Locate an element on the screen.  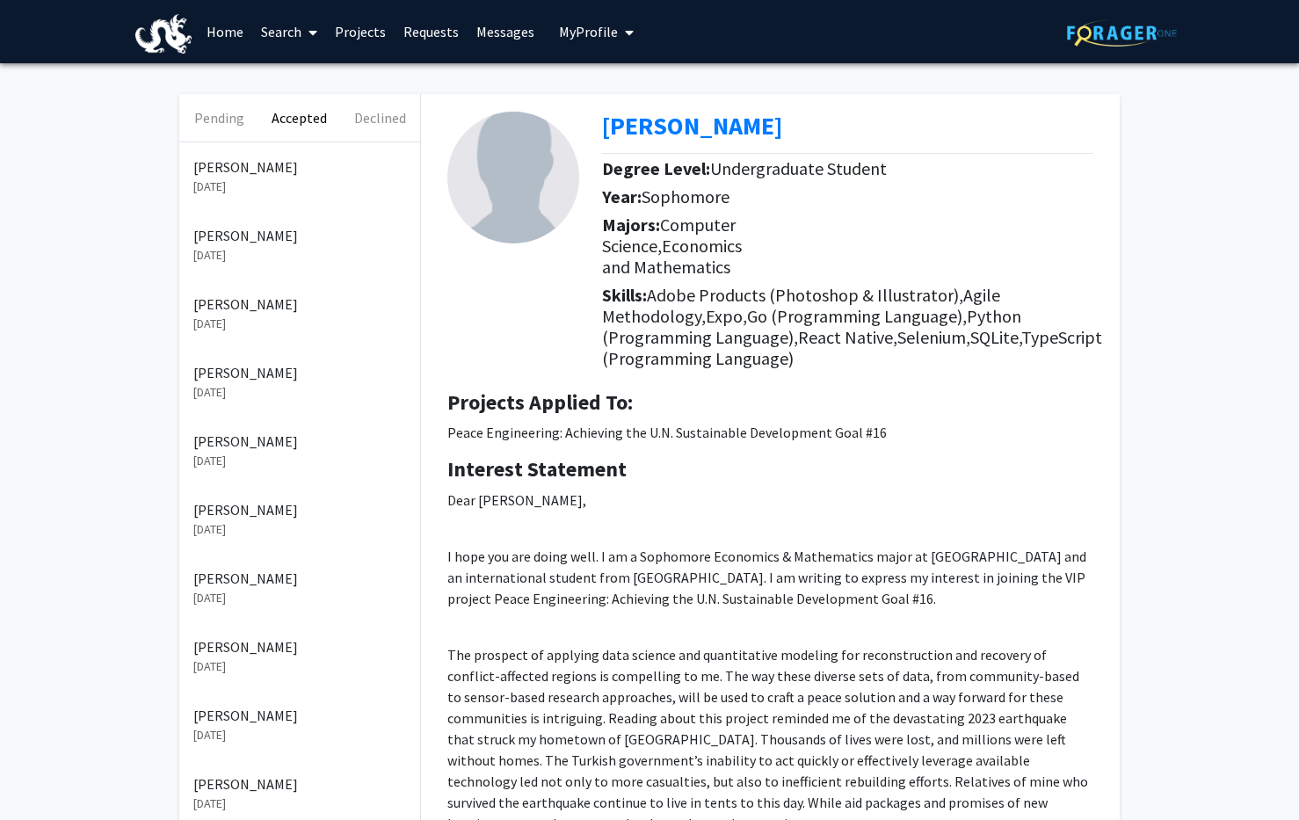
b: Majors: is located at coordinates (631, 224).